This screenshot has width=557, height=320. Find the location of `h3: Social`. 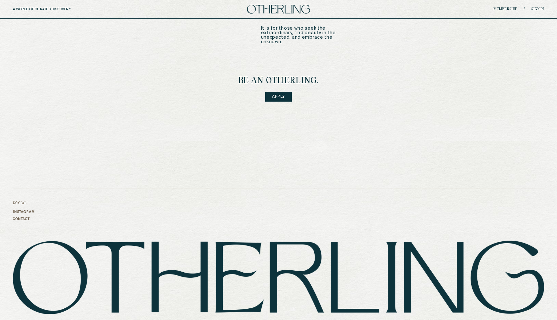

h3: Social is located at coordinates (24, 203).